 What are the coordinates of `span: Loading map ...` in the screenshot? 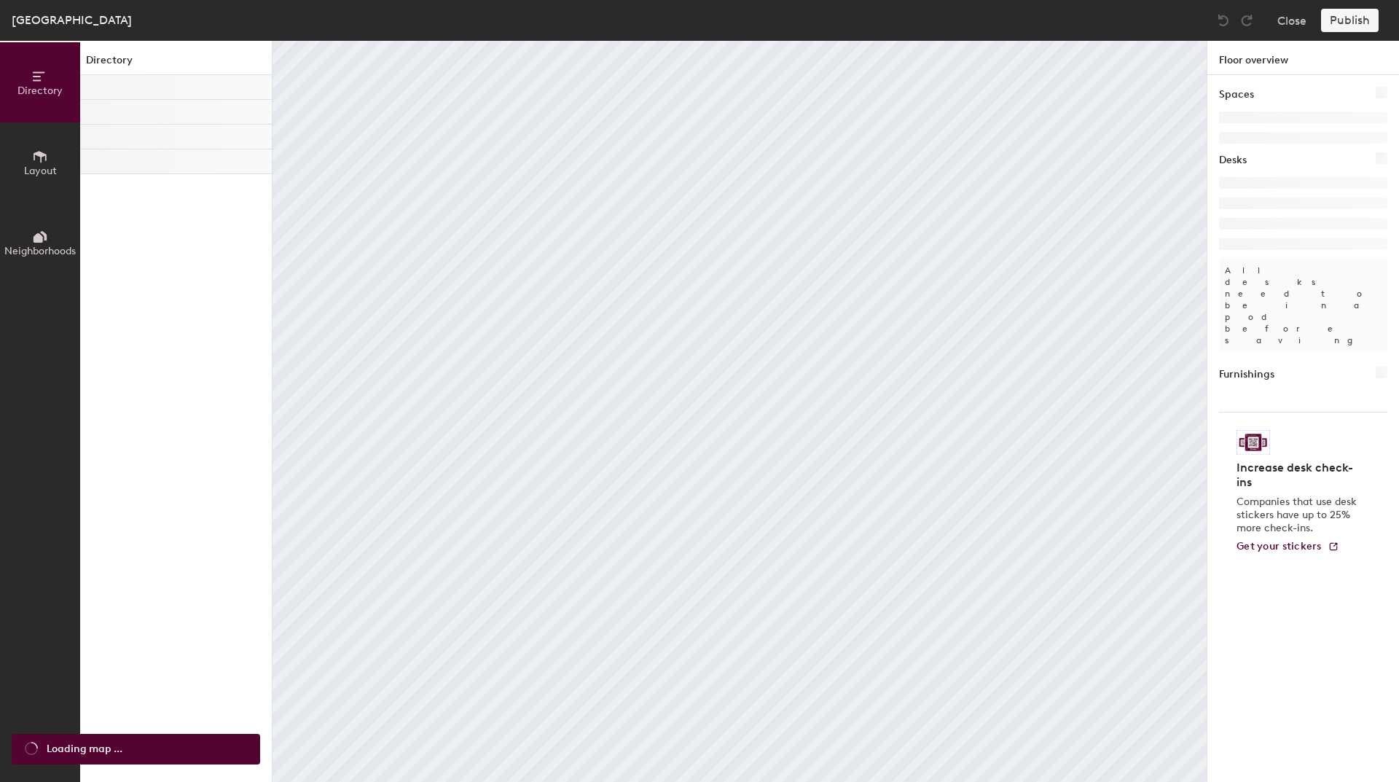 It's located at (85, 749).